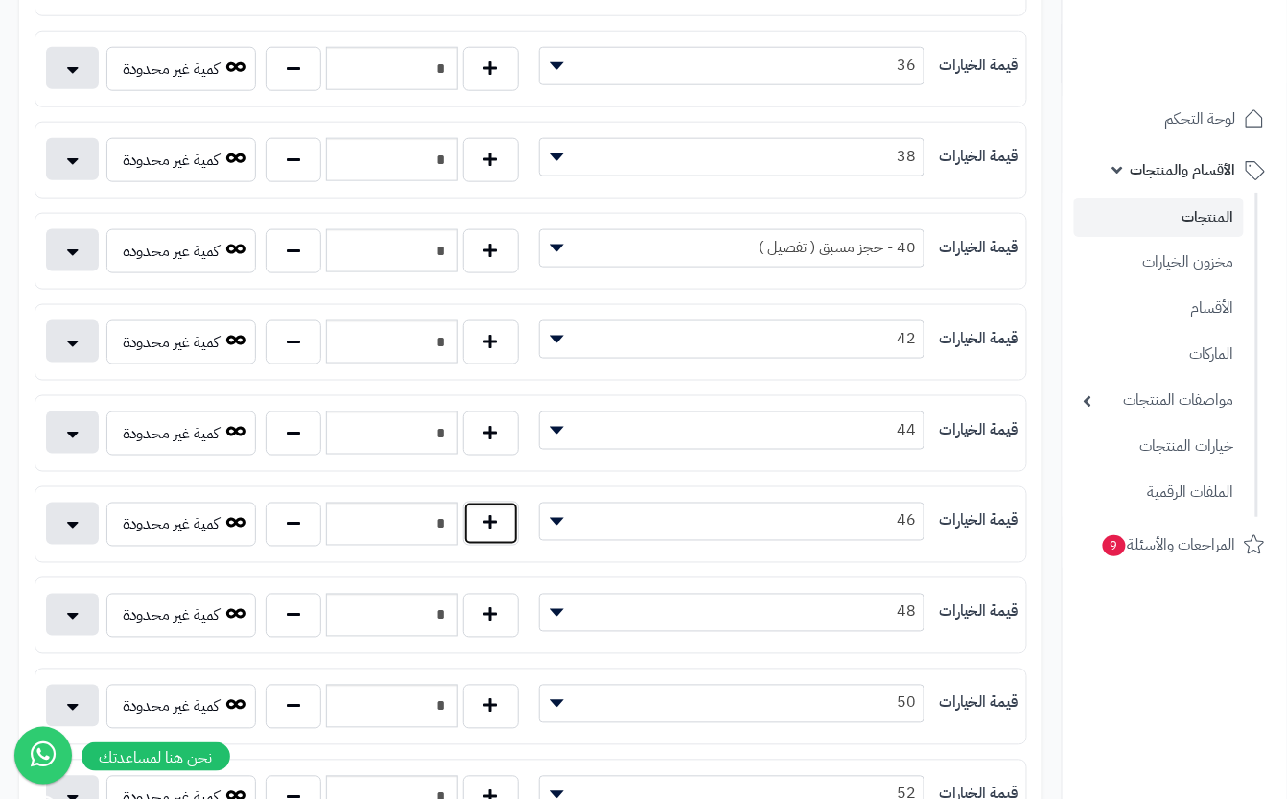  What do you see at coordinates (1175, 119) in the screenshot?
I see `a: لوحة التحكم` at bounding box center [1175, 119].